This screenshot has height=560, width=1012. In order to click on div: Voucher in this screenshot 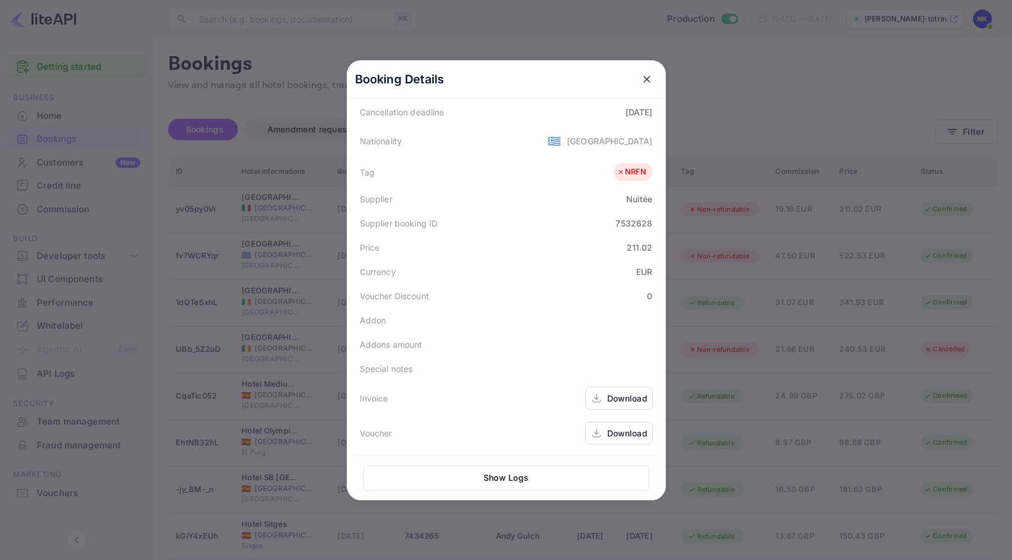, I will do `click(376, 433)`.